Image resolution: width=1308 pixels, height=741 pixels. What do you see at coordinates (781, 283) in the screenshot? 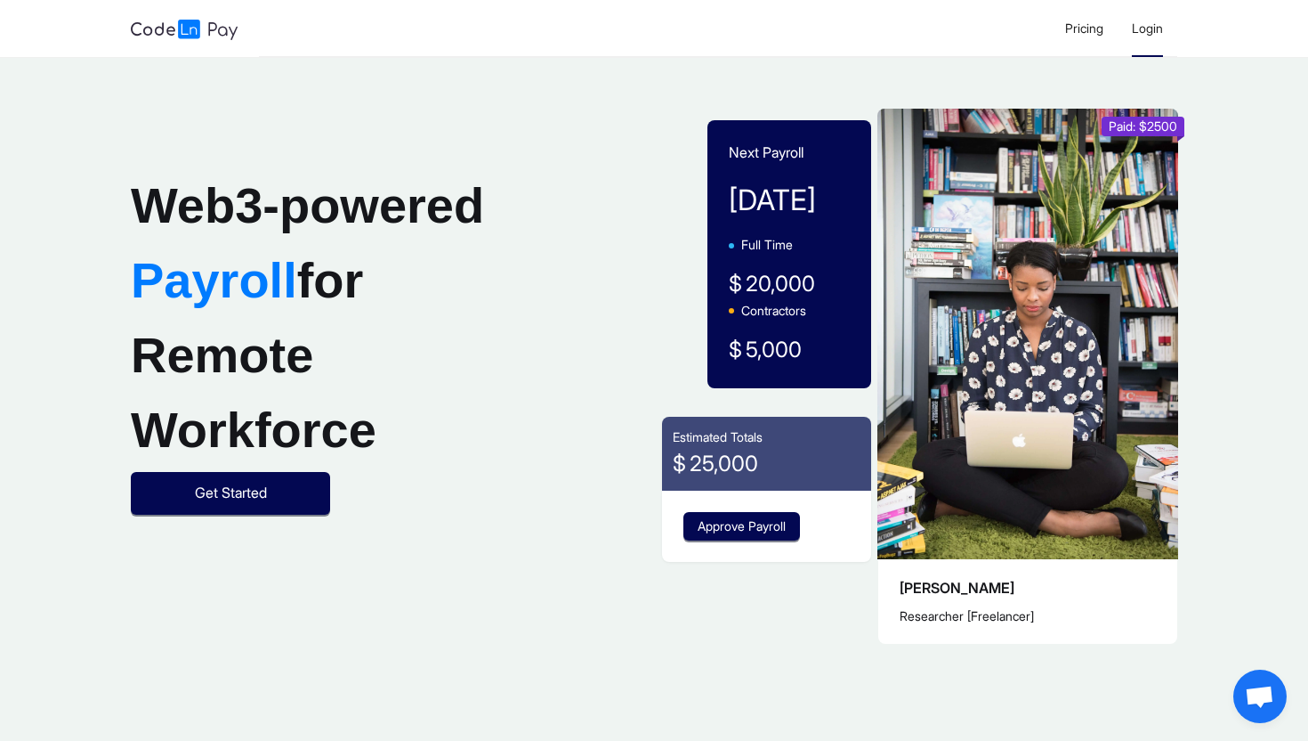
I see `span: 20,000` at bounding box center [781, 283].